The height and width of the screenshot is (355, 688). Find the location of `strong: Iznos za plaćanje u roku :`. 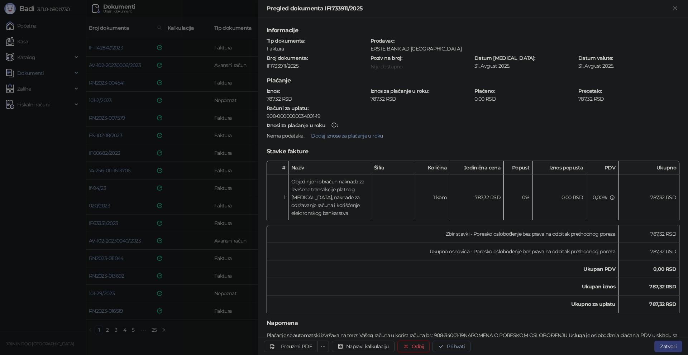

strong: Iznos za plaćanje u roku : is located at coordinates (400, 91).